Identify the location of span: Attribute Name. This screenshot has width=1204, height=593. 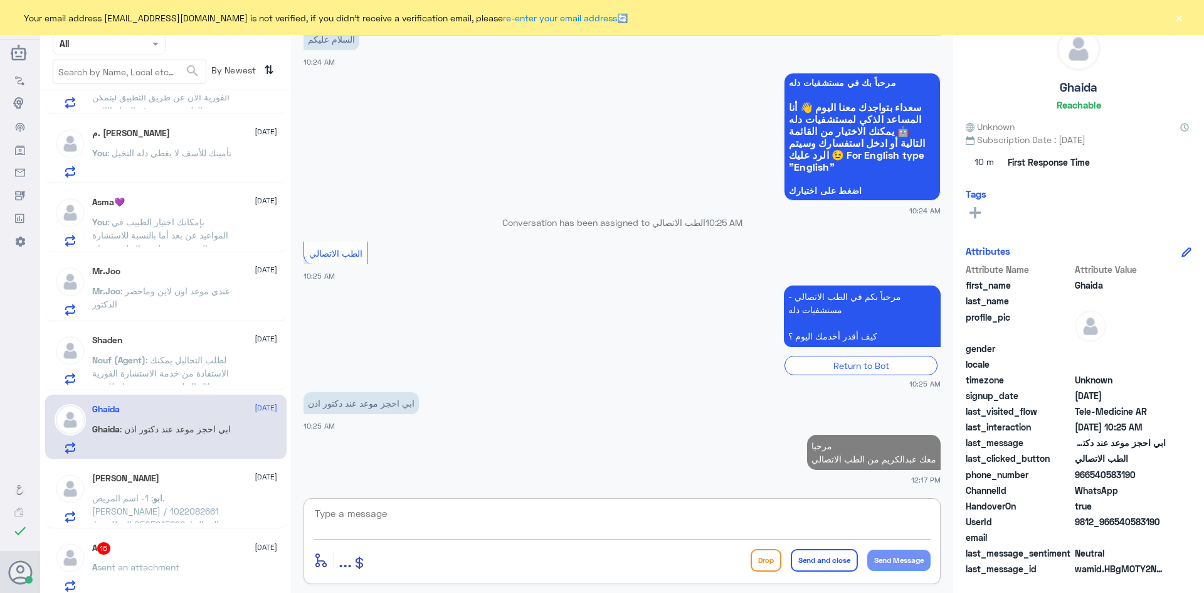
(1019, 269).